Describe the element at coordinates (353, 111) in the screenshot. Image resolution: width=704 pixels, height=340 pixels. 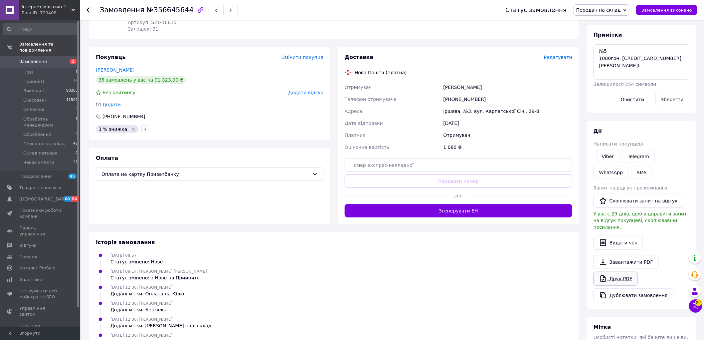
I see `span: Адреса` at that location.